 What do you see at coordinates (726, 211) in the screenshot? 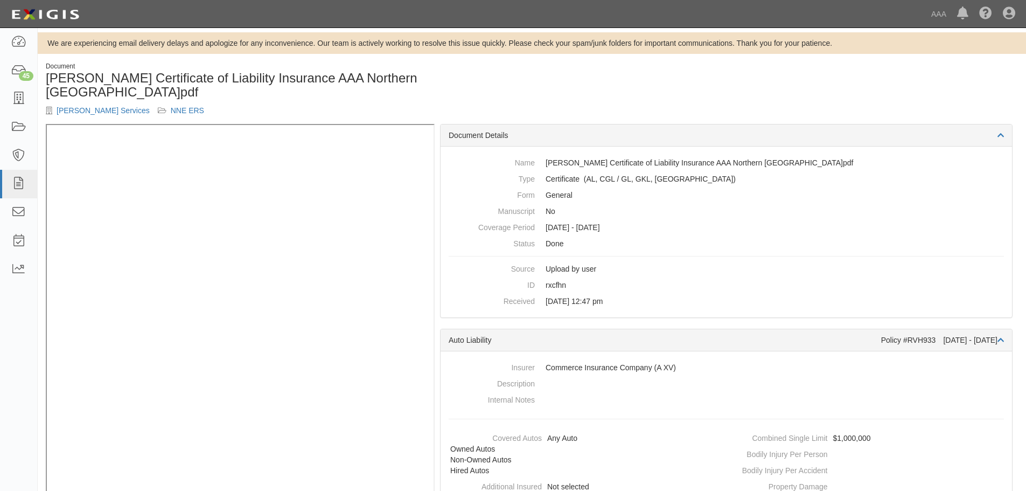
I see `dd: No` at bounding box center [726, 211].